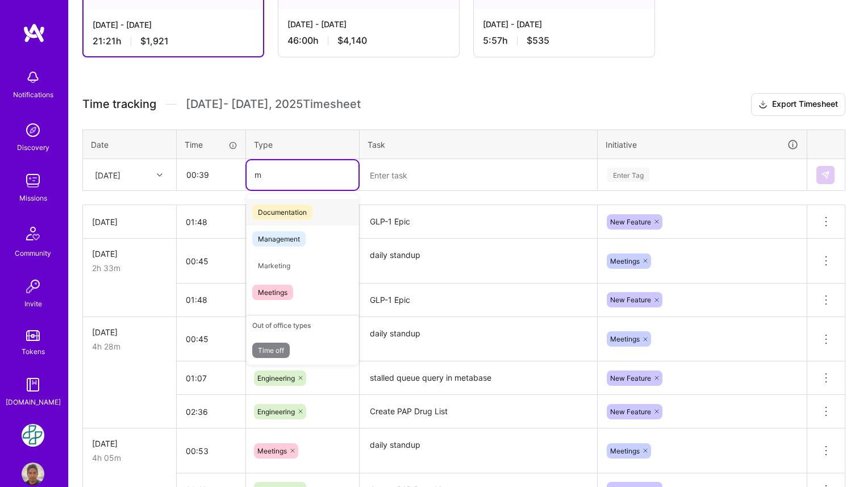 The height and width of the screenshot is (487, 859). Describe the element at coordinates (564, 40) in the screenshot. I see `div: 5:57 h` at that location.